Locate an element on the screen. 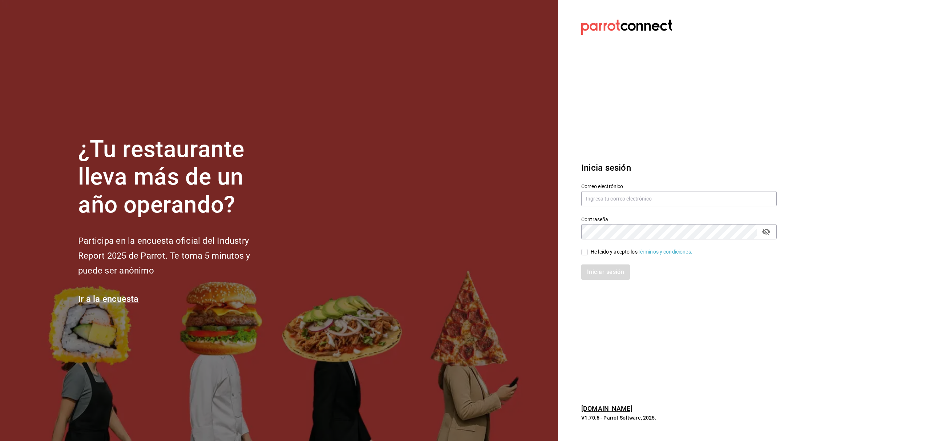 The width and height of the screenshot is (930, 441). a: Ir a la encuesta is located at coordinates (108, 299).